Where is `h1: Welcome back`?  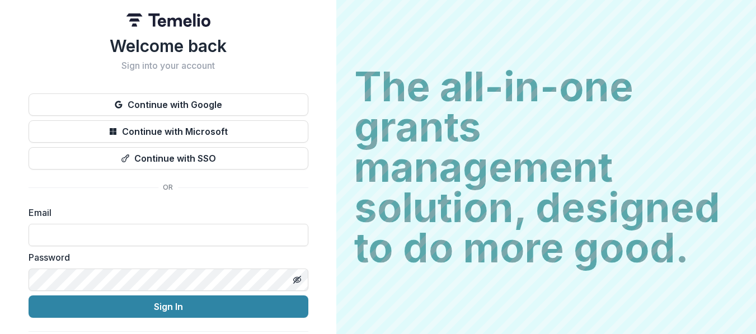
h1: Welcome back is located at coordinates (168, 46).